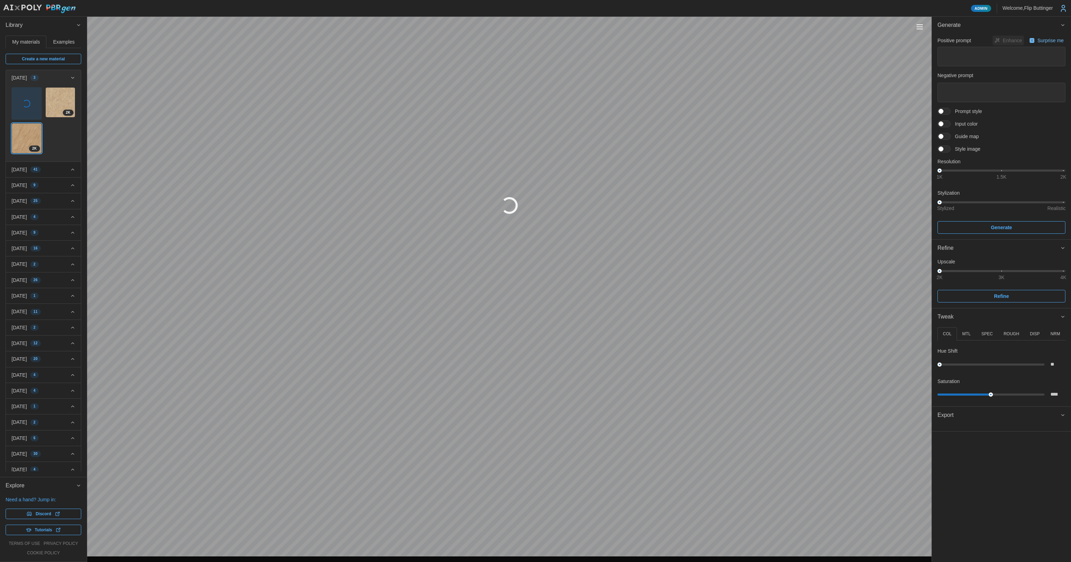 The height and width of the screenshot is (562, 1071). Describe the element at coordinates (999, 415) in the screenshot. I see `span: Export` at that location.